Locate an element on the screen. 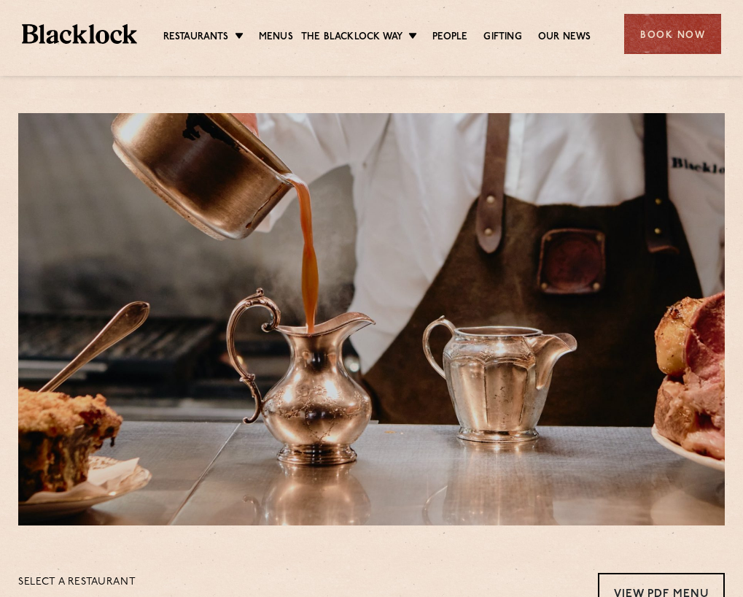 The width and height of the screenshot is (743, 597). p: Select a restaurant is located at coordinates (77, 582).